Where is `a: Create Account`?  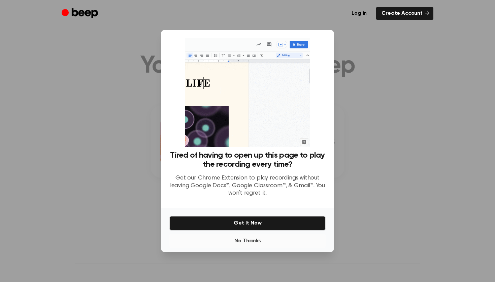
a: Create Account is located at coordinates (405, 13).